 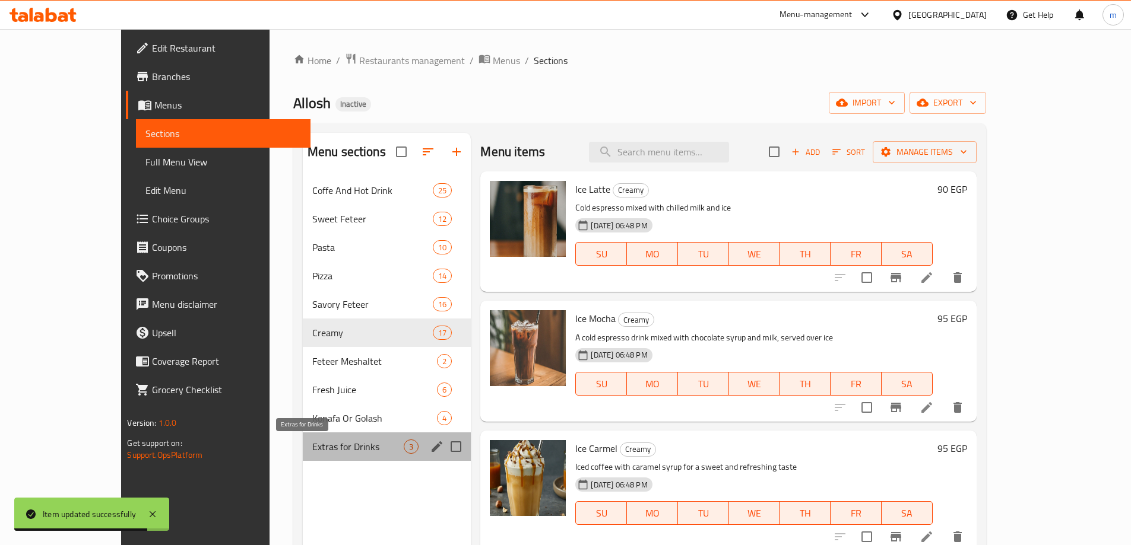 I want to click on div: Extras for Drinks3edit, so click(x=387, y=447).